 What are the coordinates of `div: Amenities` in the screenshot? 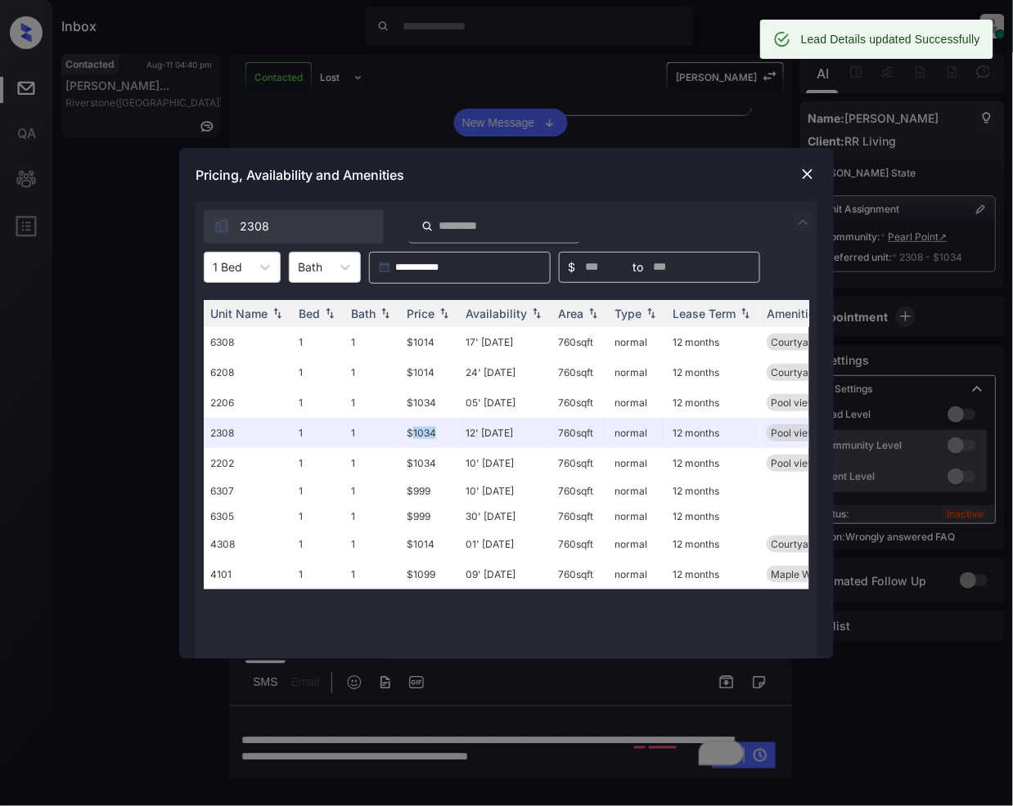 It's located at (793, 313).